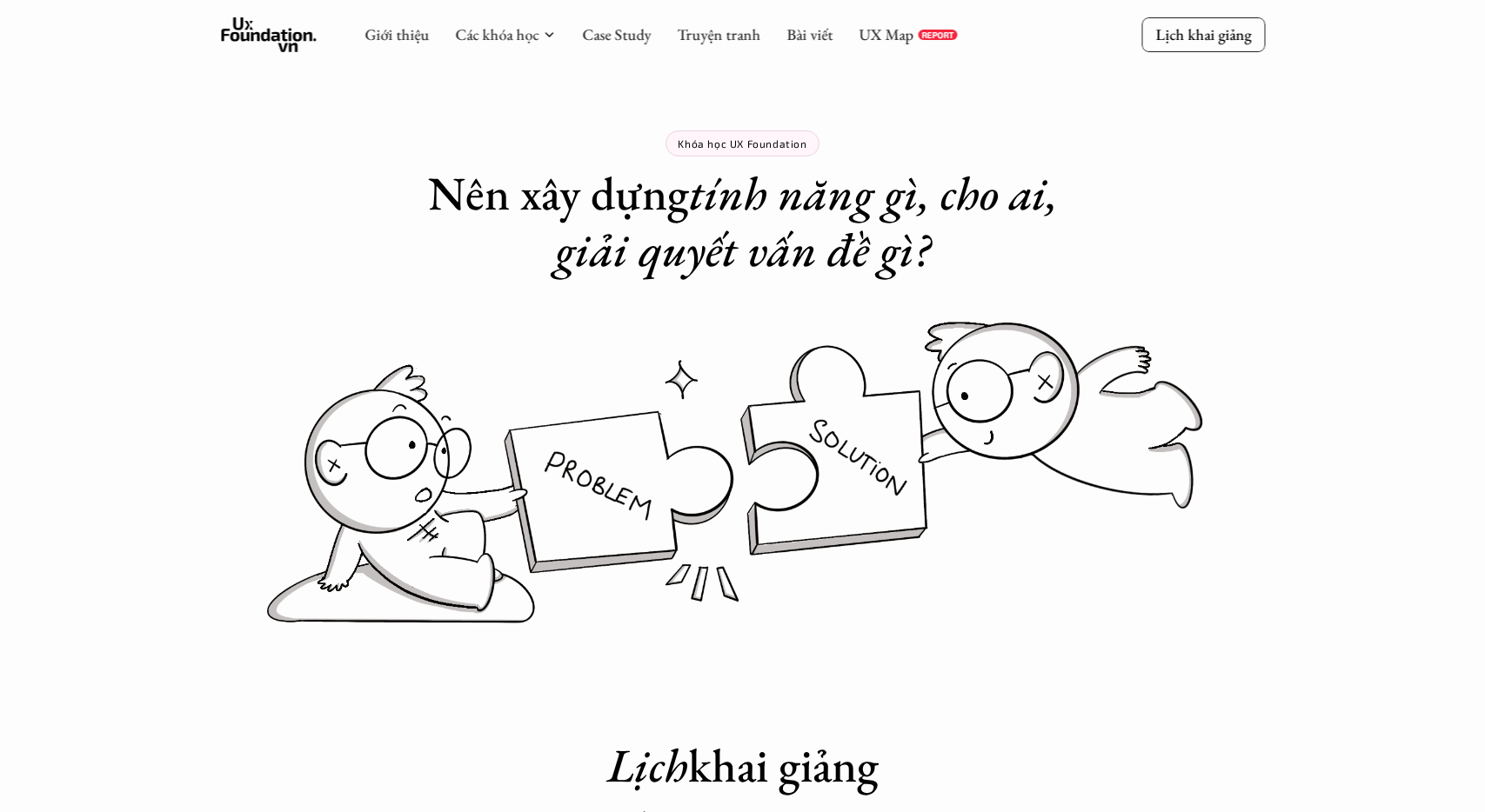 This screenshot has width=1485, height=812. I want to click on a: Các khóa học, so click(497, 34).